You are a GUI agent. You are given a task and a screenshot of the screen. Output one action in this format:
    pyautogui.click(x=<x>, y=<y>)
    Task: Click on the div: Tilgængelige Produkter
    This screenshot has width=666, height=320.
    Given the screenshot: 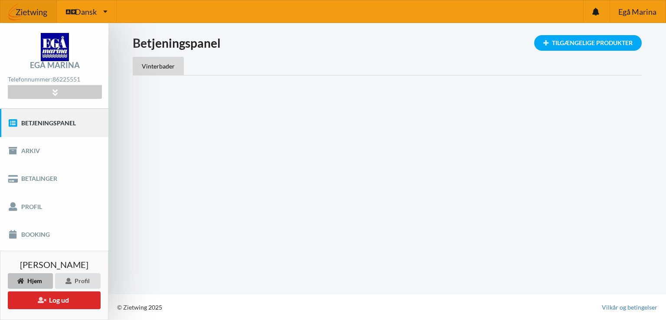 What is the action you would take?
    pyautogui.click(x=588, y=43)
    